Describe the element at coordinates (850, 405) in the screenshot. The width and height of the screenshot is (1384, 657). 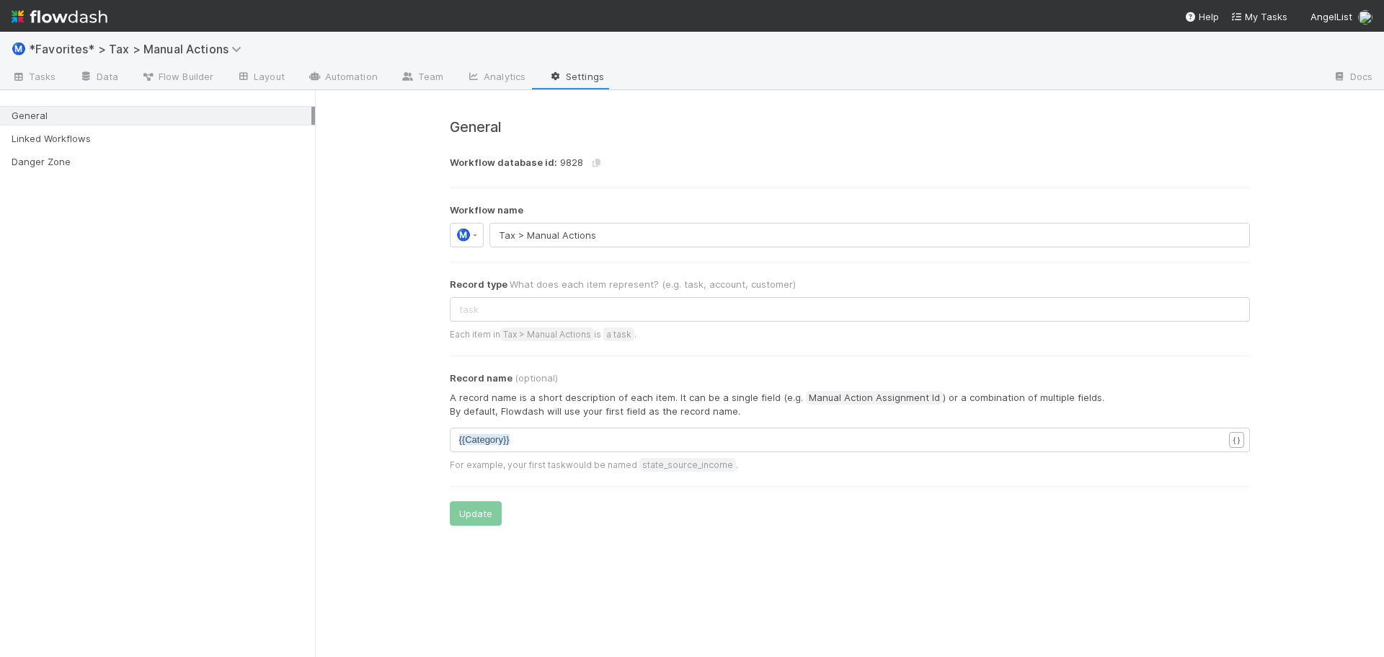
I see `p: A record name is a short description of each item. It can be a single field (e.g. ) or a combinat...` at that location.